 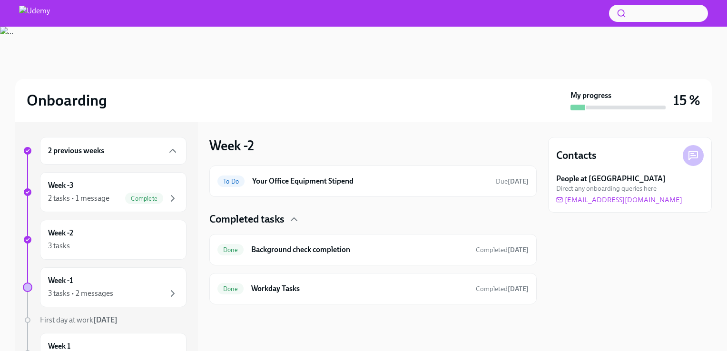 I want to click on h2: Onboarding, so click(x=67, y=100).